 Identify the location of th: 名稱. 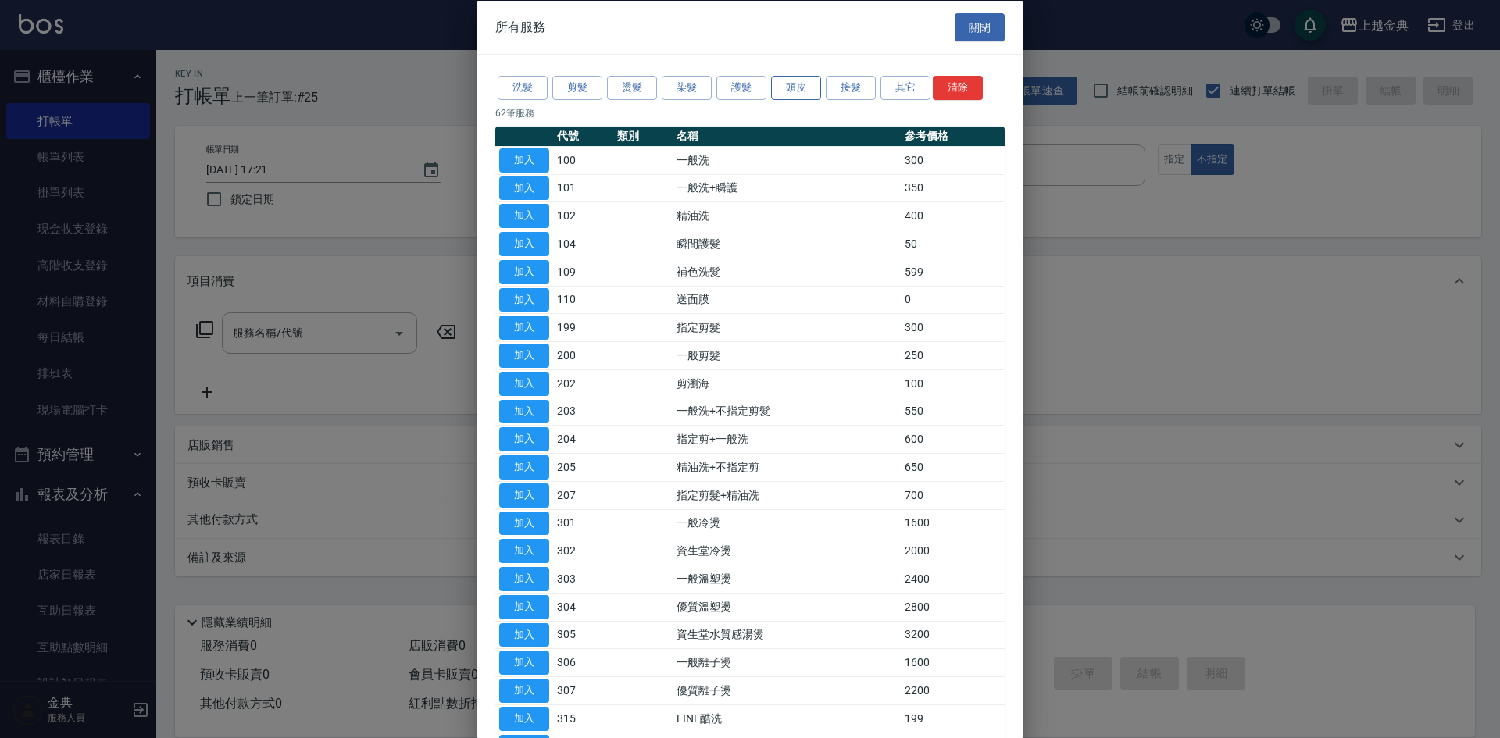
(787, 136).